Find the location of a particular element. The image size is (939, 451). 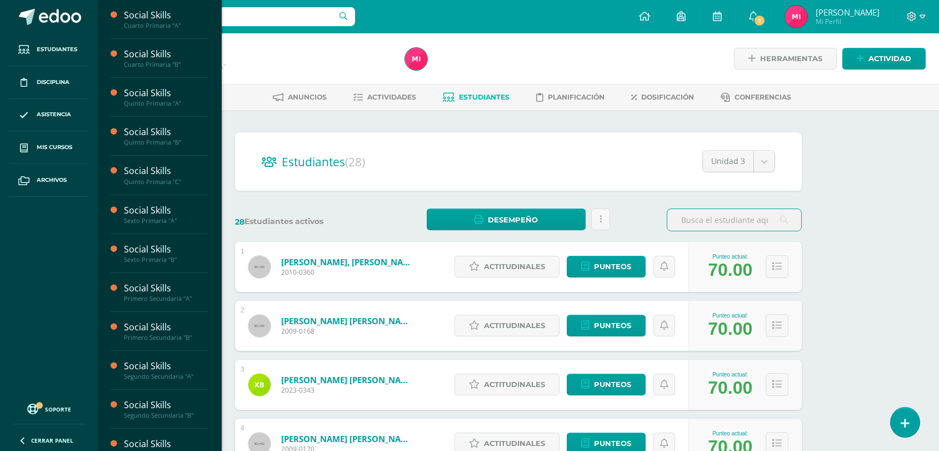

a: Social SkillsSegundo Secundaria "A" is located at coordinates (166, 369).